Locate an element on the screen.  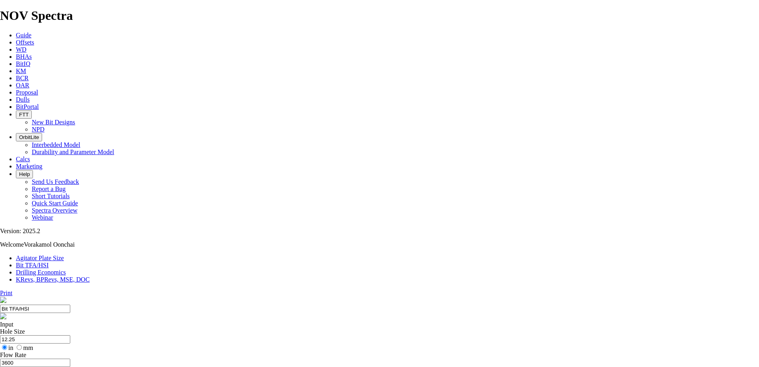
span: Guide is located at coordinates (23, 35).